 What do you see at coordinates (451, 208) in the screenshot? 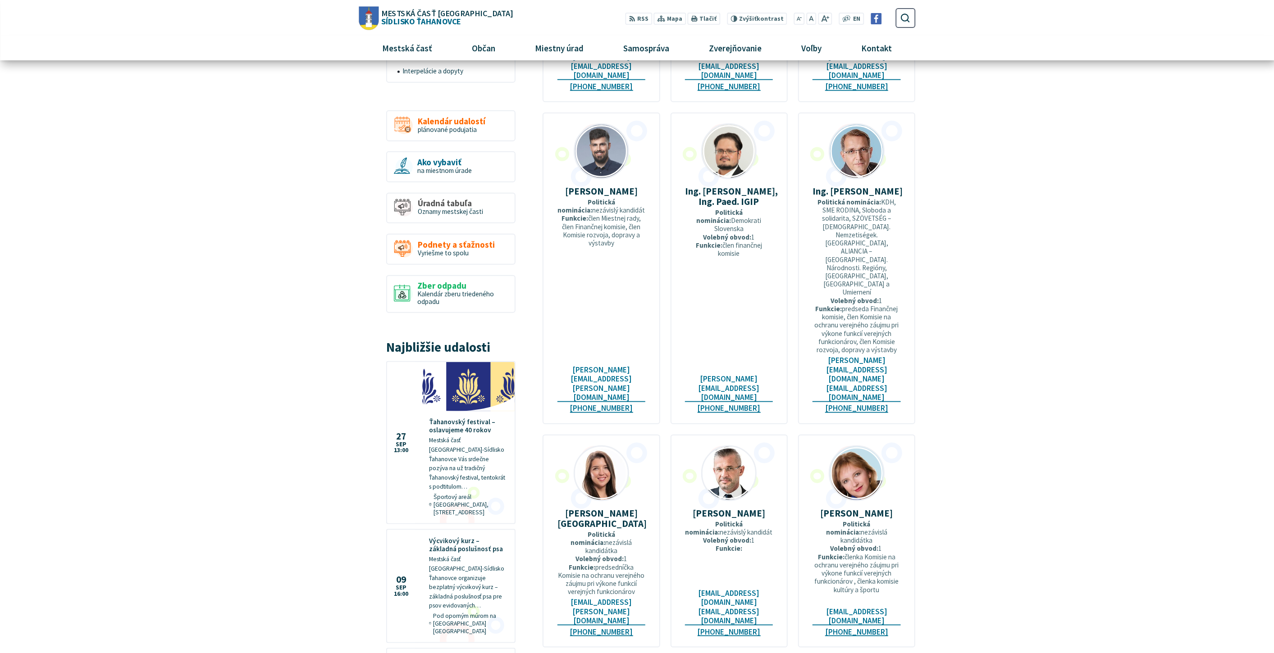
I see `a: Úradná tabuľa Oznamy mestskej časti` at bounding box center [451, 208].